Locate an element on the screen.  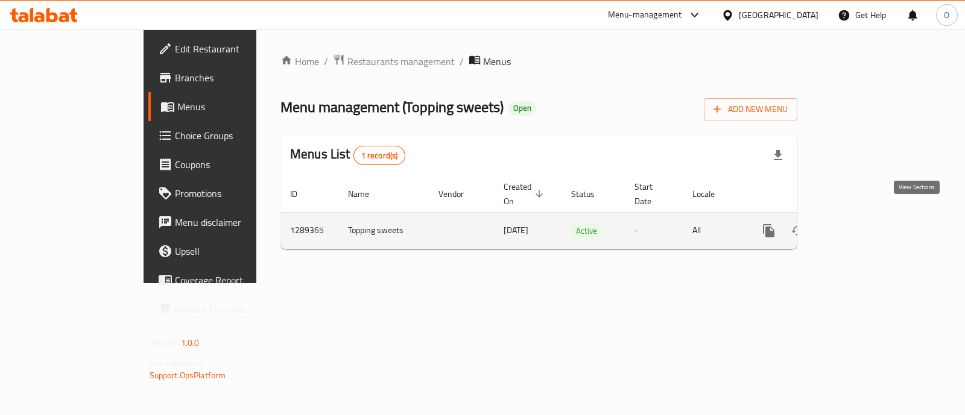
table: enhanced table is located at coordinates (580, 213).